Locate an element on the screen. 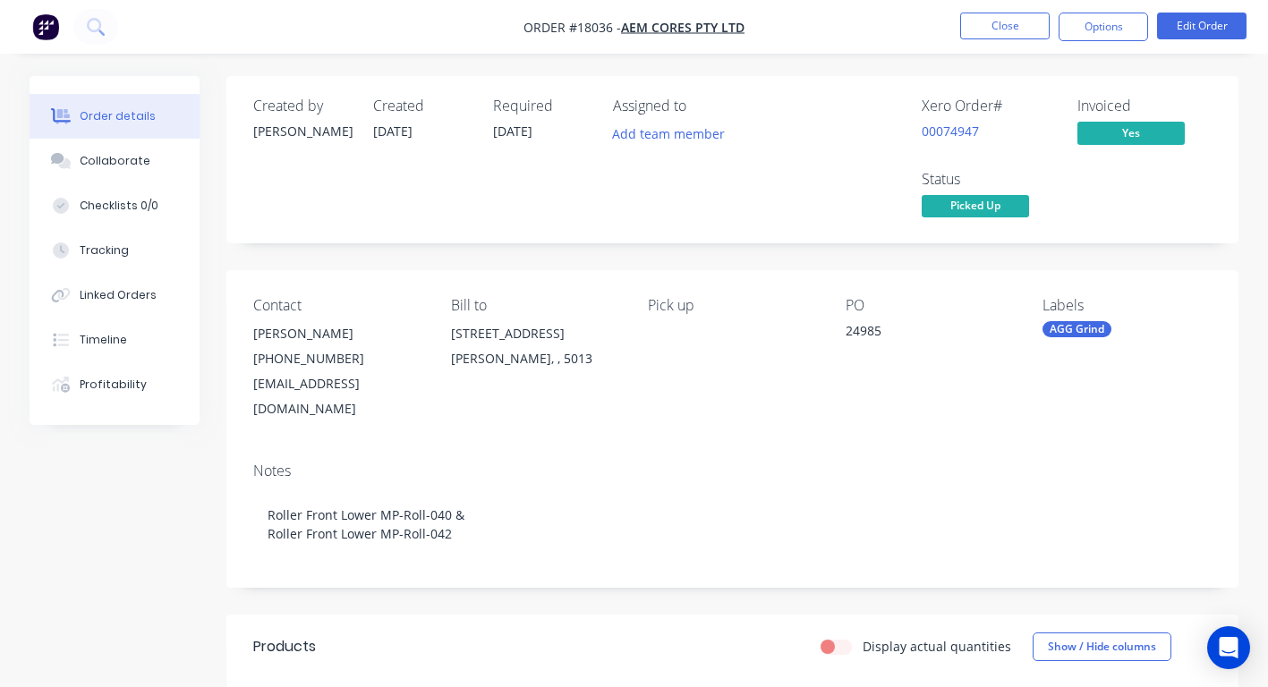 Image resolution: width=1268 pixels, height=687 pixels. span: Order #18036 - is located at coordinates (572, 27).